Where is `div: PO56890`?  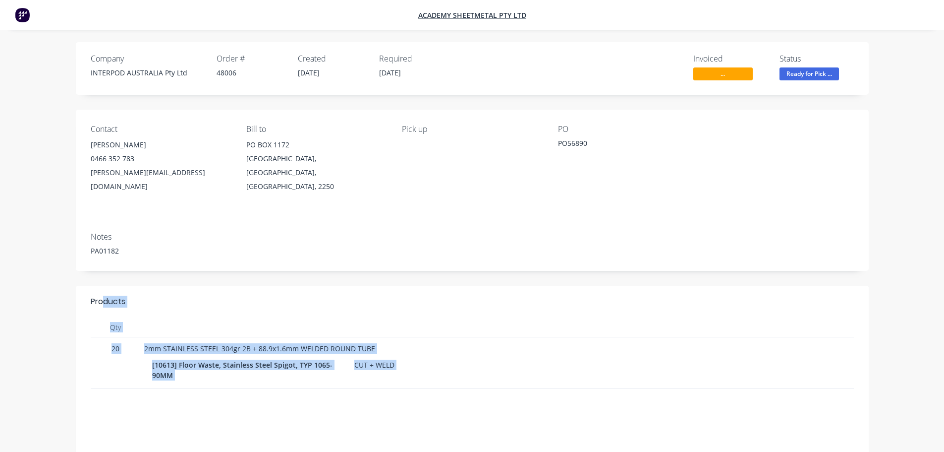 div: PO56890 is located at coordinates (620, 145).